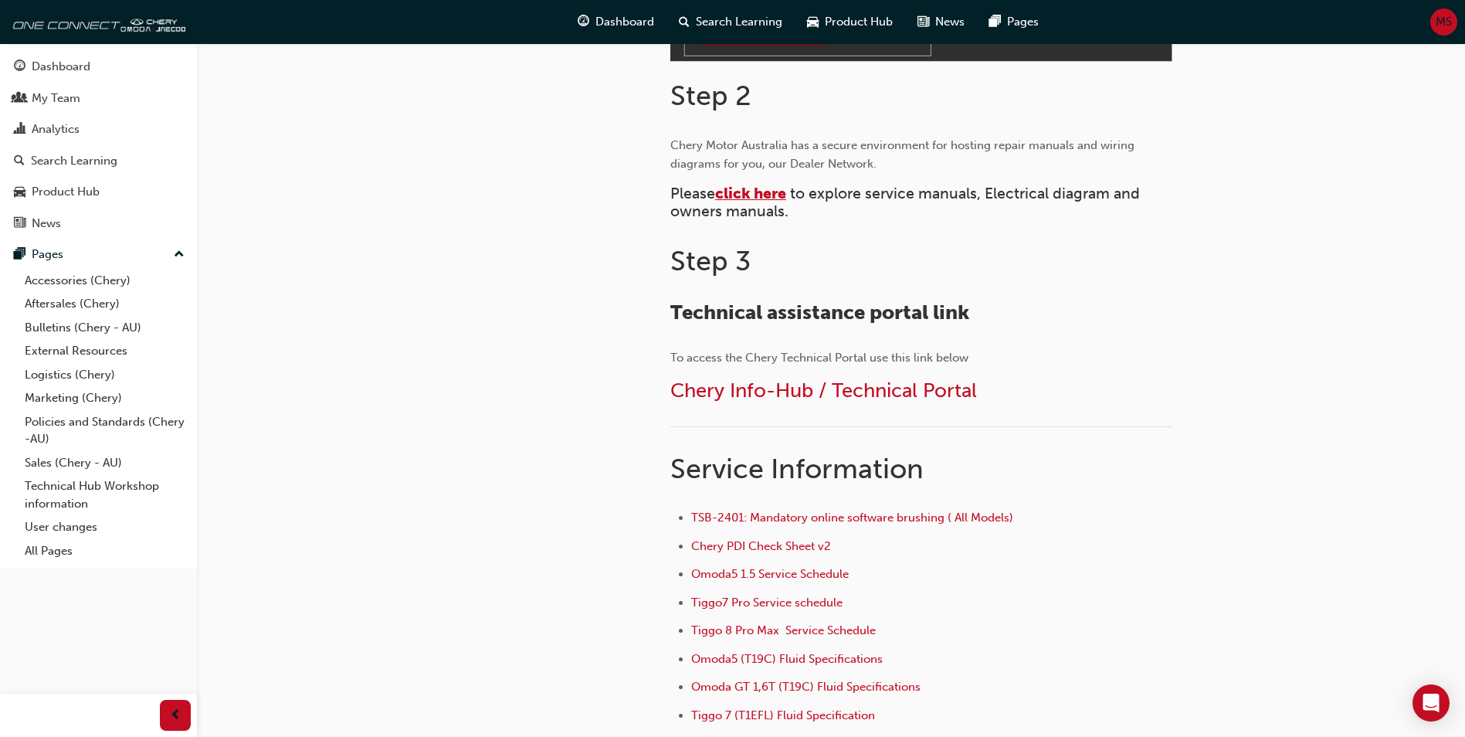  What do you see at coordinates (739, 22) in the screenshot?
I see `span: Search Learning` at bounding box center [739, 22].